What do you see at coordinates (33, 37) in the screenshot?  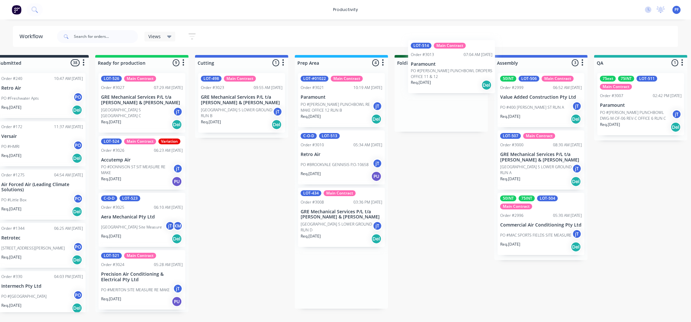 I see `div: Workflow` at bounding box center [33, 37].